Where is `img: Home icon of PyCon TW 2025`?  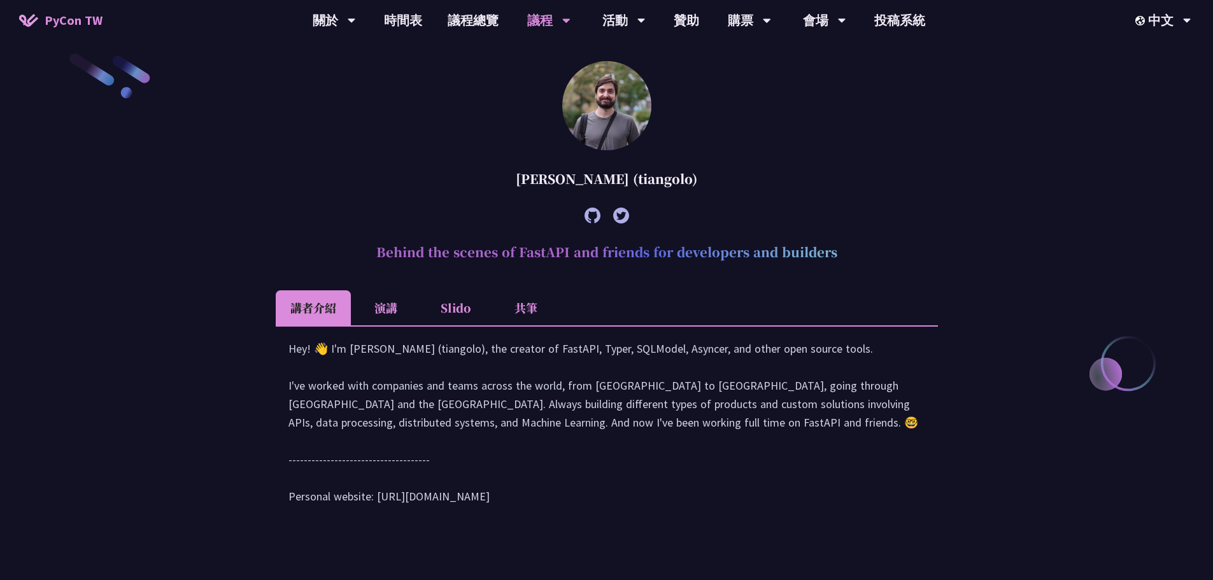
img: Home icon of PyCon TW 2025 is located at coordinates (29, 20).